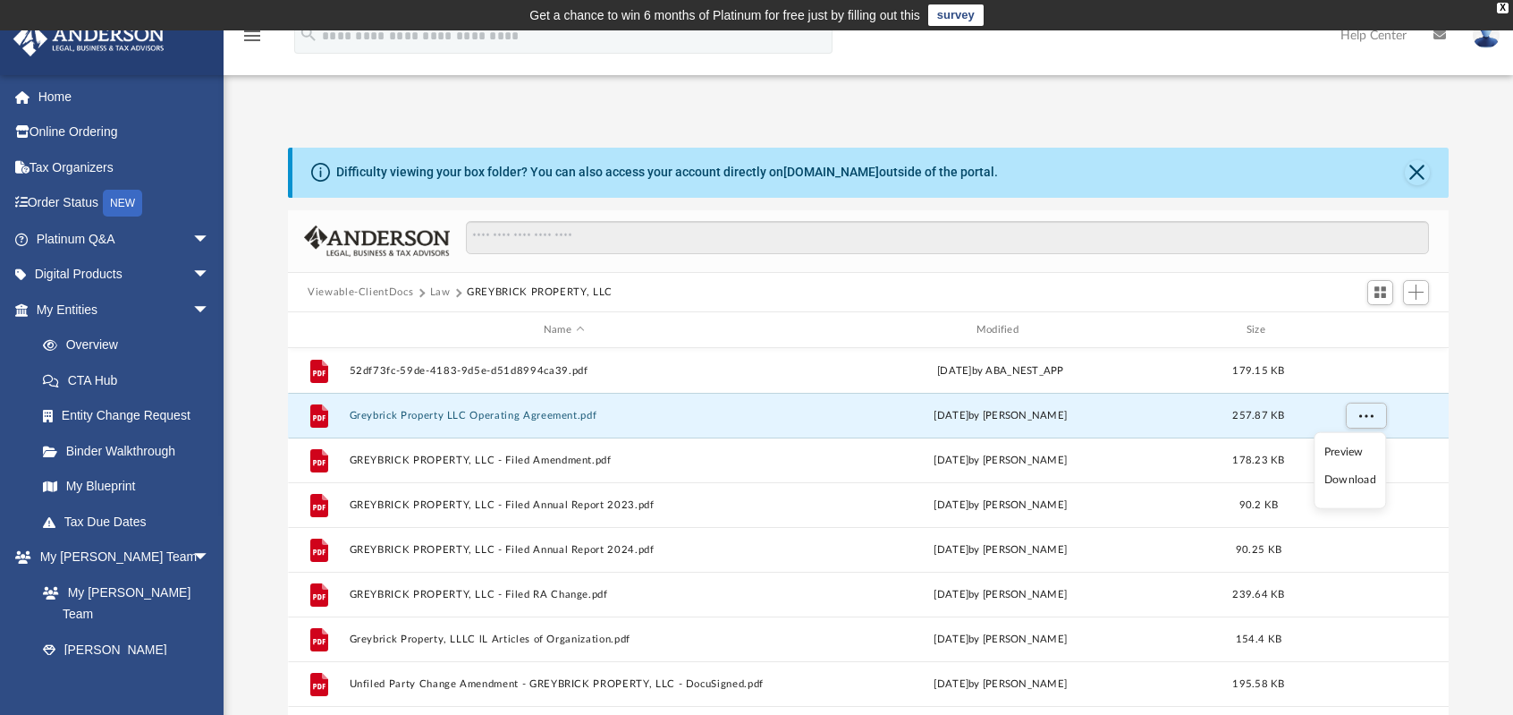 The image size is (1513, 715). What do you see at coordinates (1259, 370) in the screenshot?
I see `span: 179.15 KB` at bounding box center [1259, 370].